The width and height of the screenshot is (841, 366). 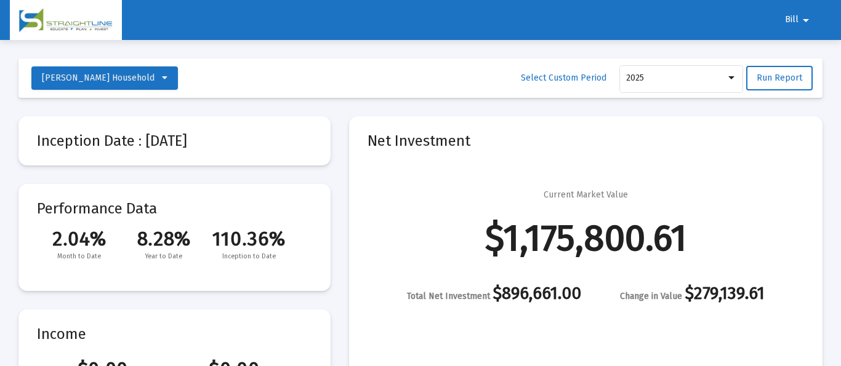 I want to click on span: Year to Date, so click(x=164, y=257).